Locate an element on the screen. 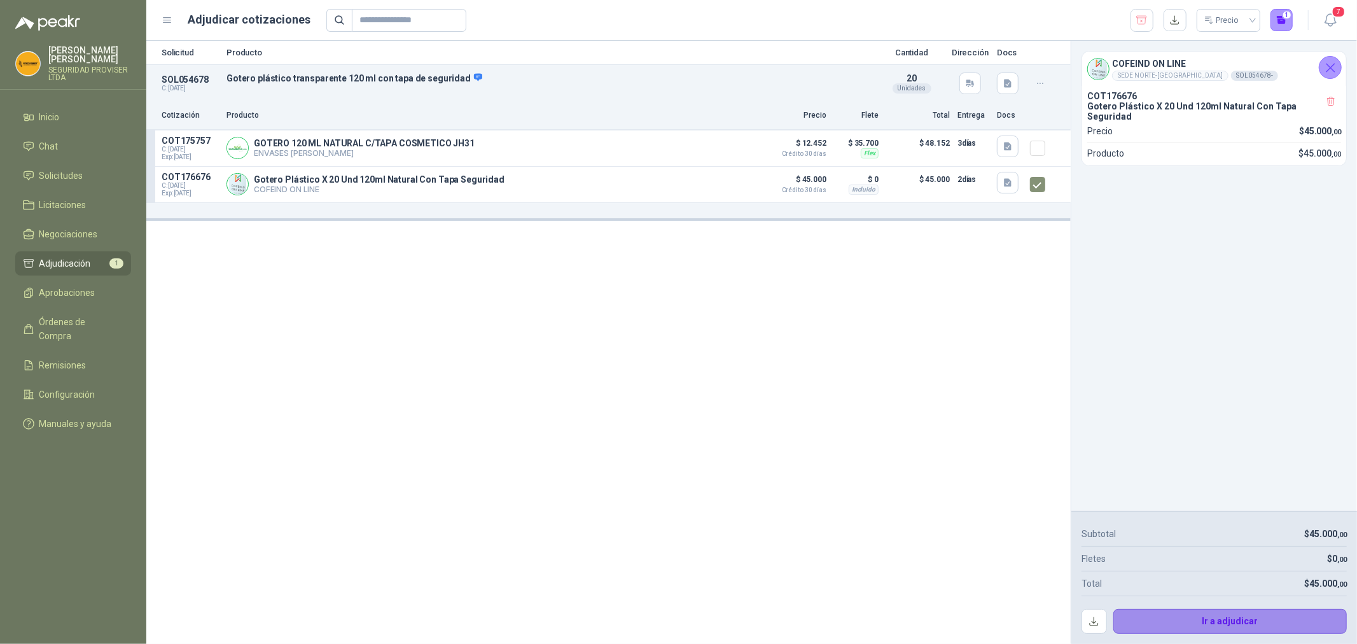  p: Fletes is located at coordinates (1094, 559).